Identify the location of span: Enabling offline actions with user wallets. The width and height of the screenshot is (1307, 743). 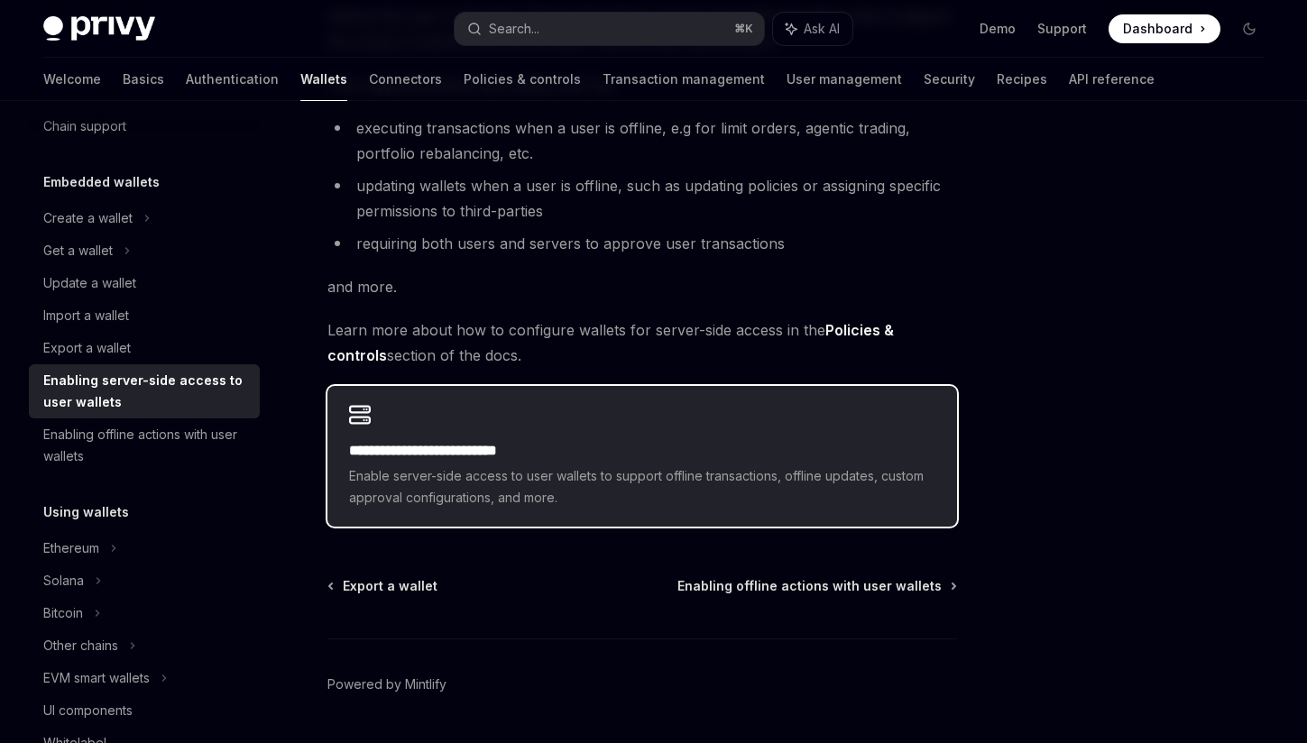
(809, 586).